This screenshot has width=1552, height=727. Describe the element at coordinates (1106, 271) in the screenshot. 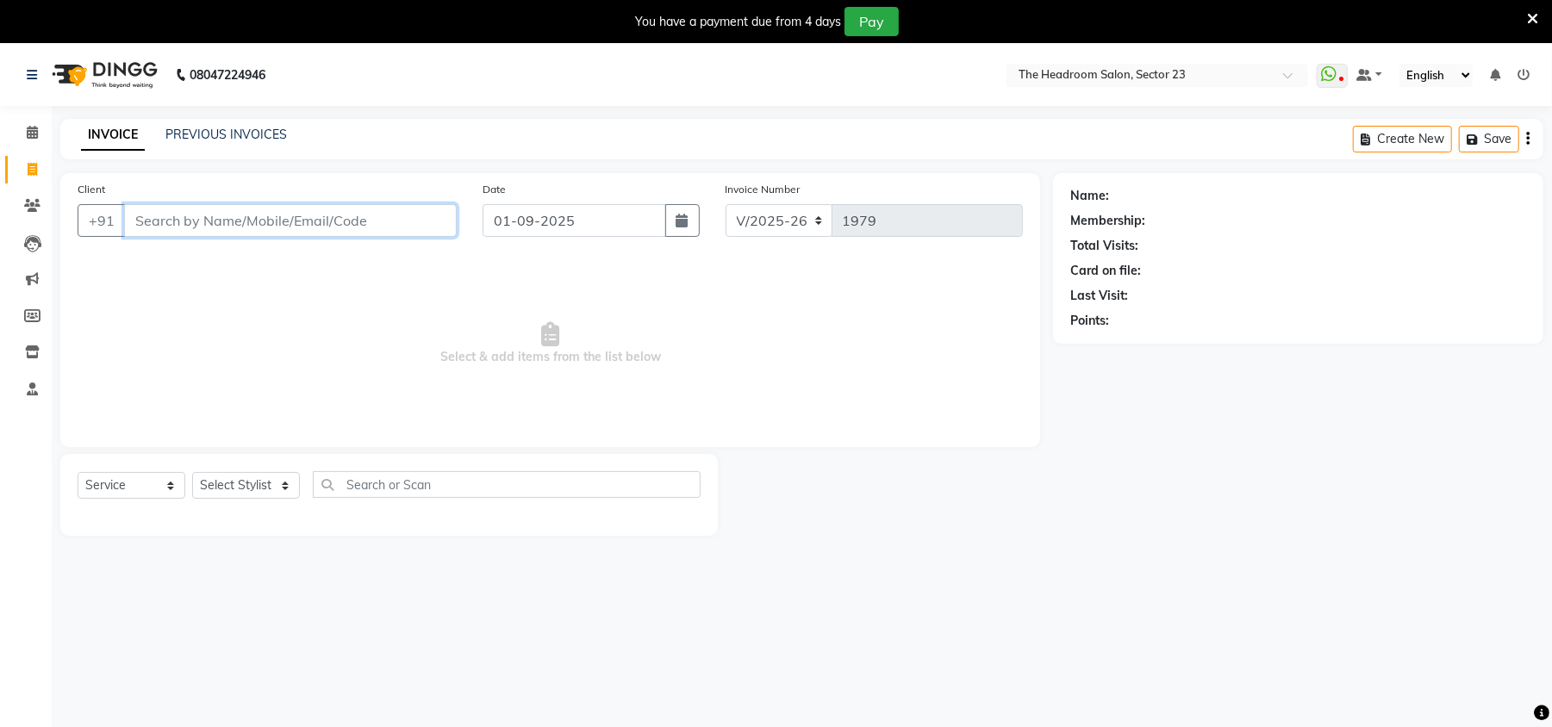

I see `div: Card on file:` at that location.